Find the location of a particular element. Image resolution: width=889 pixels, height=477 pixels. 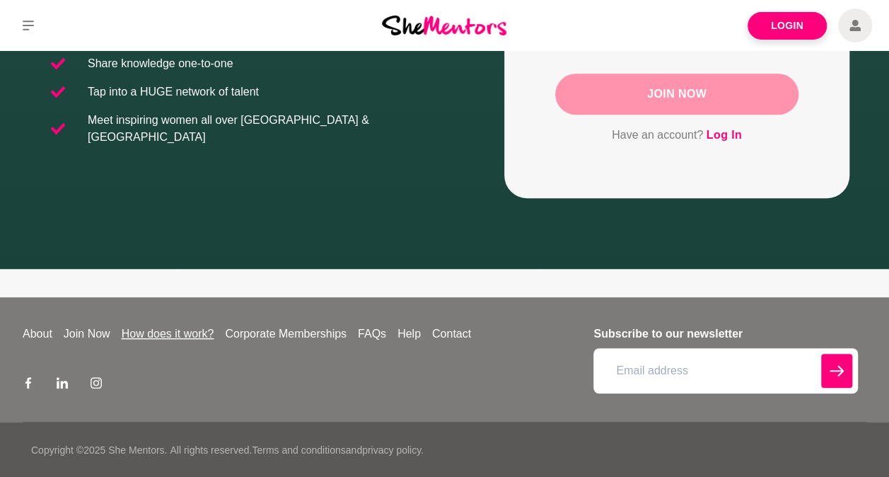

a: privacy policy is located at coordinates (391, 450).